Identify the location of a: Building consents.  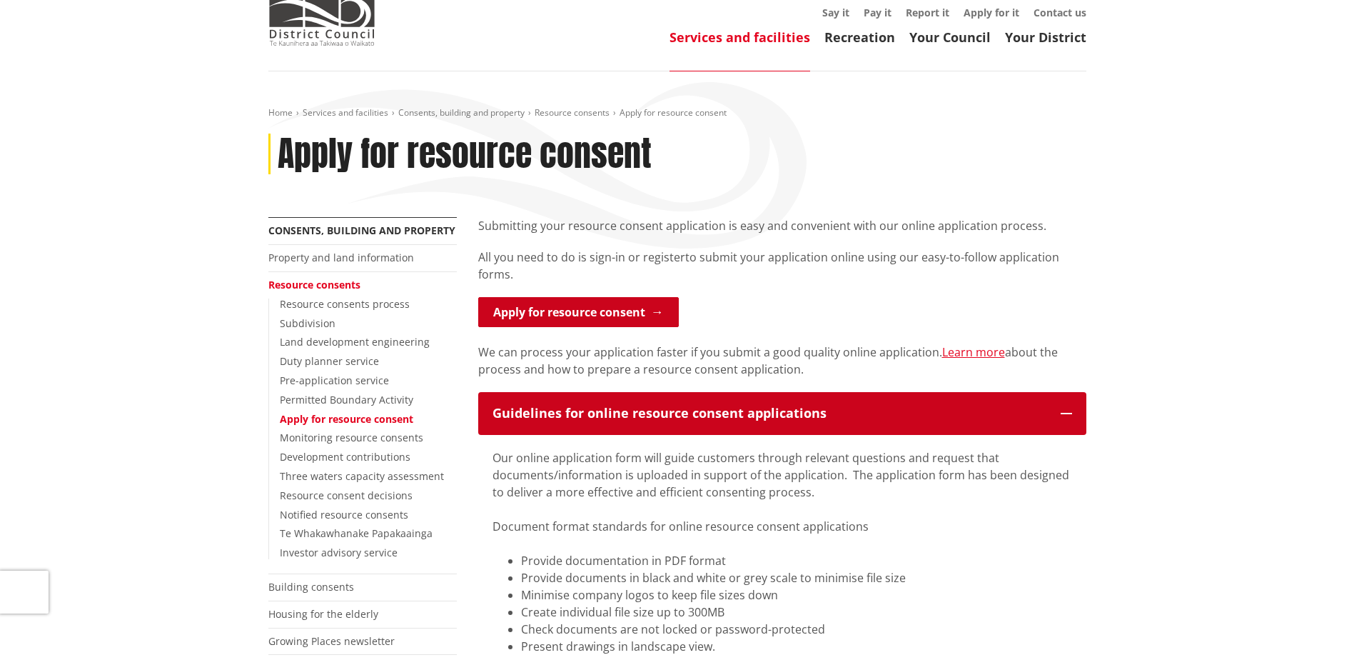
(311, 586).